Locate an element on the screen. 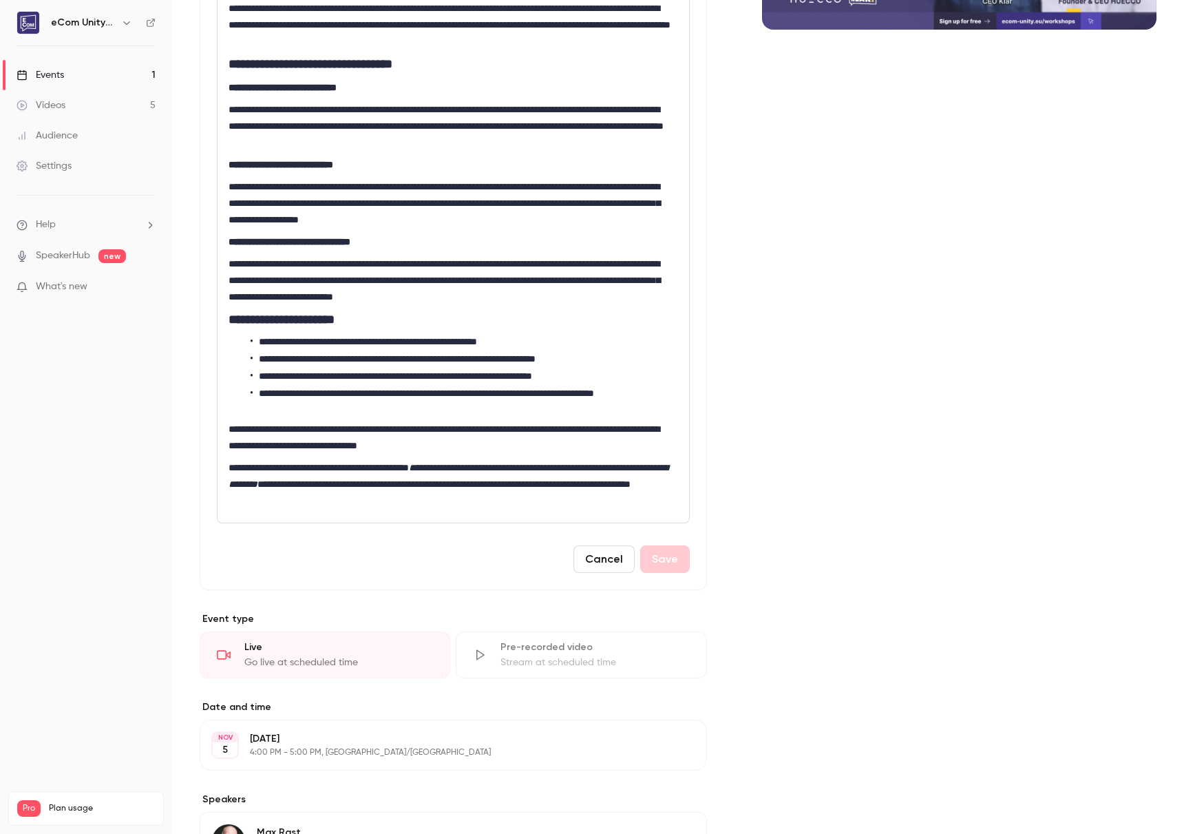  div: NOV is located at coordinates (225, 737).